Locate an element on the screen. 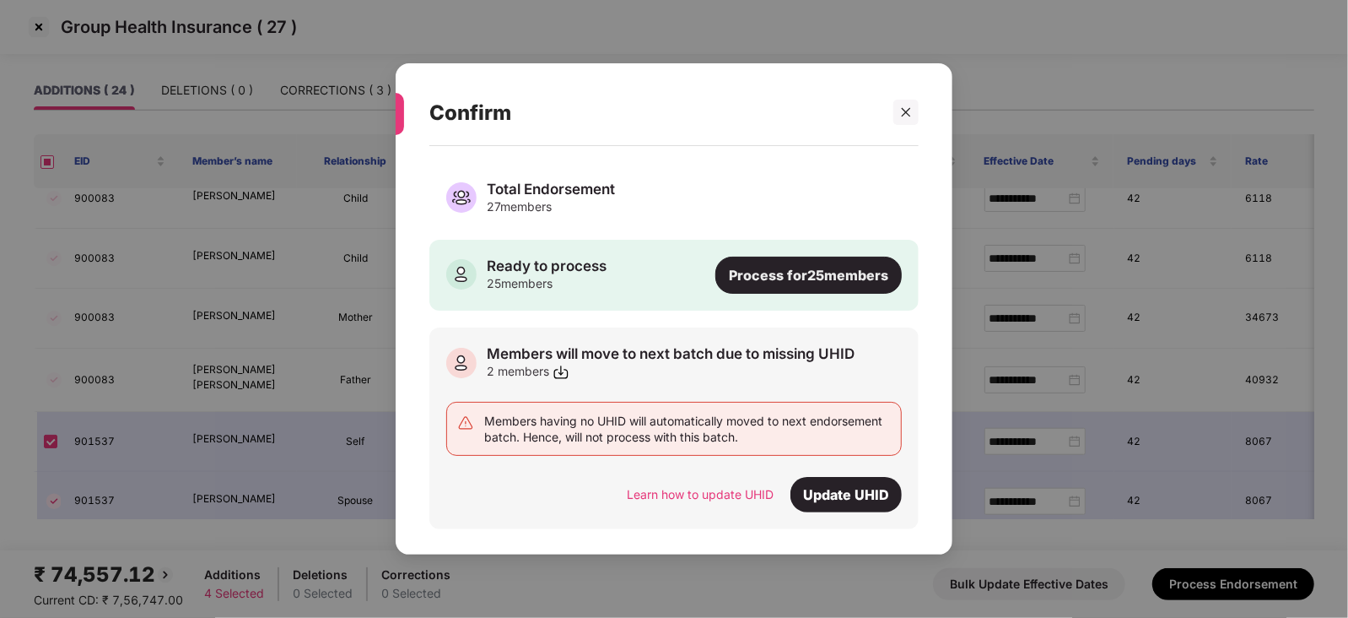 This screenshot has height=618, width=1348. div: Process for 25 members is located at coordinates (808, 275).